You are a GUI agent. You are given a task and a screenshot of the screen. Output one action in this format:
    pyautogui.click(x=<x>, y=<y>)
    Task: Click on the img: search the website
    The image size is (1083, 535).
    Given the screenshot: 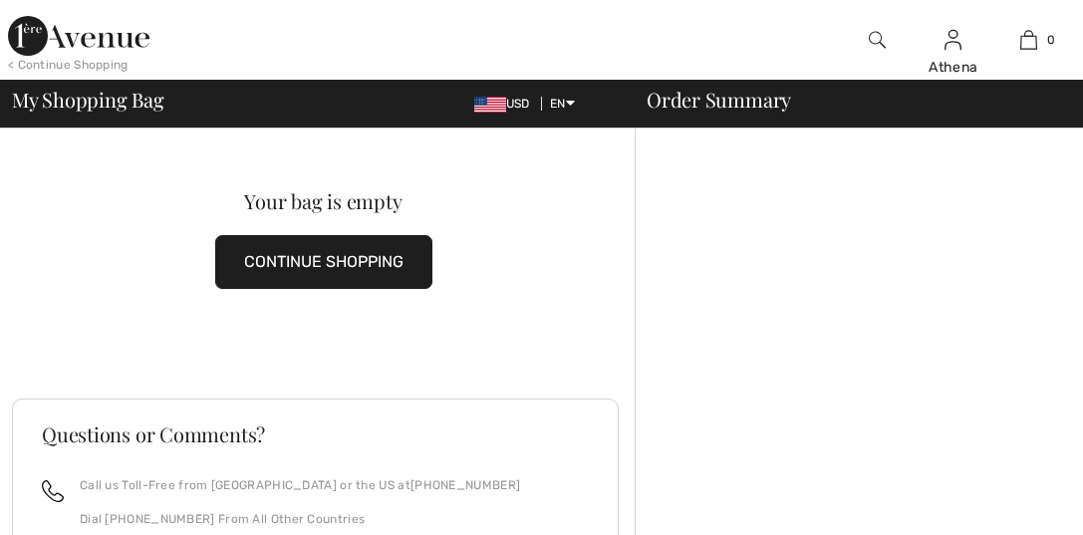 What is the action you would take?
    pyautogui.click(x=877, y=40)
    